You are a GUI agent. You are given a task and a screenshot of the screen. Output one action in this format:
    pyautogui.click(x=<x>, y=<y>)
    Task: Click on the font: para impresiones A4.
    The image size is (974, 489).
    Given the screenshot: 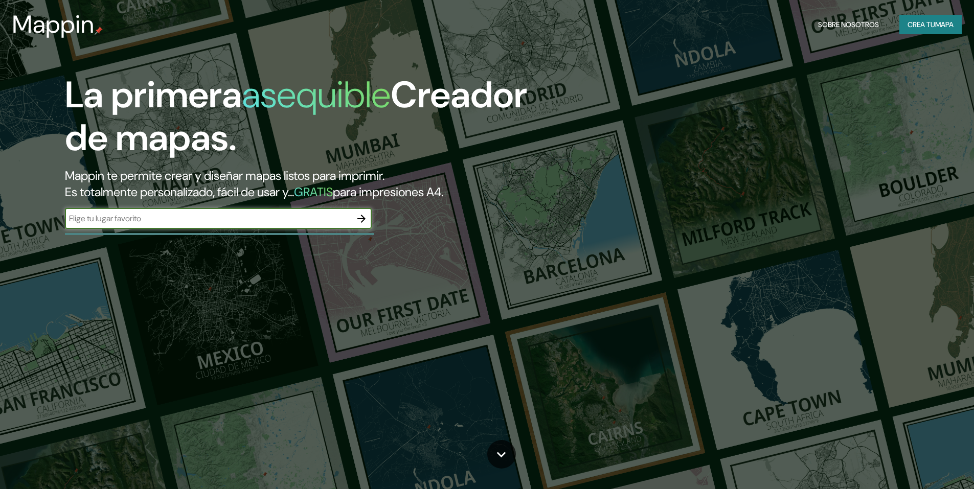 What is the action you would take?
    pyautogui.click(x=388, y=192)
    